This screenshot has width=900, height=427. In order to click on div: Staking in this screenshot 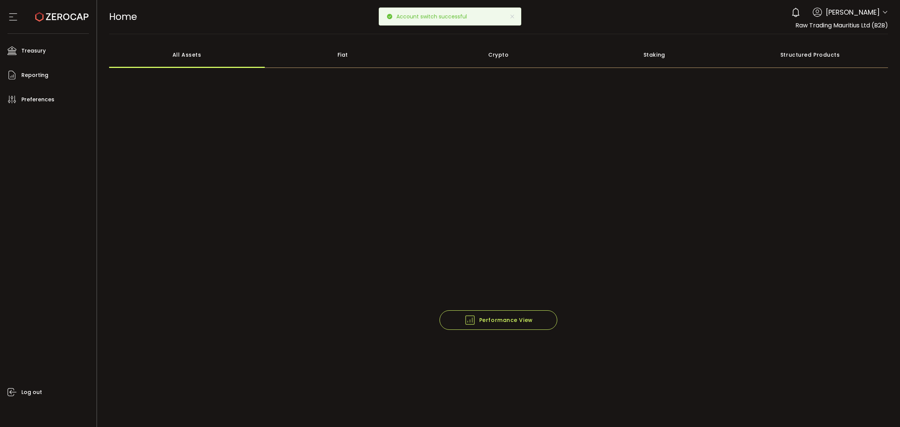, I will do `click(654, 55)`.